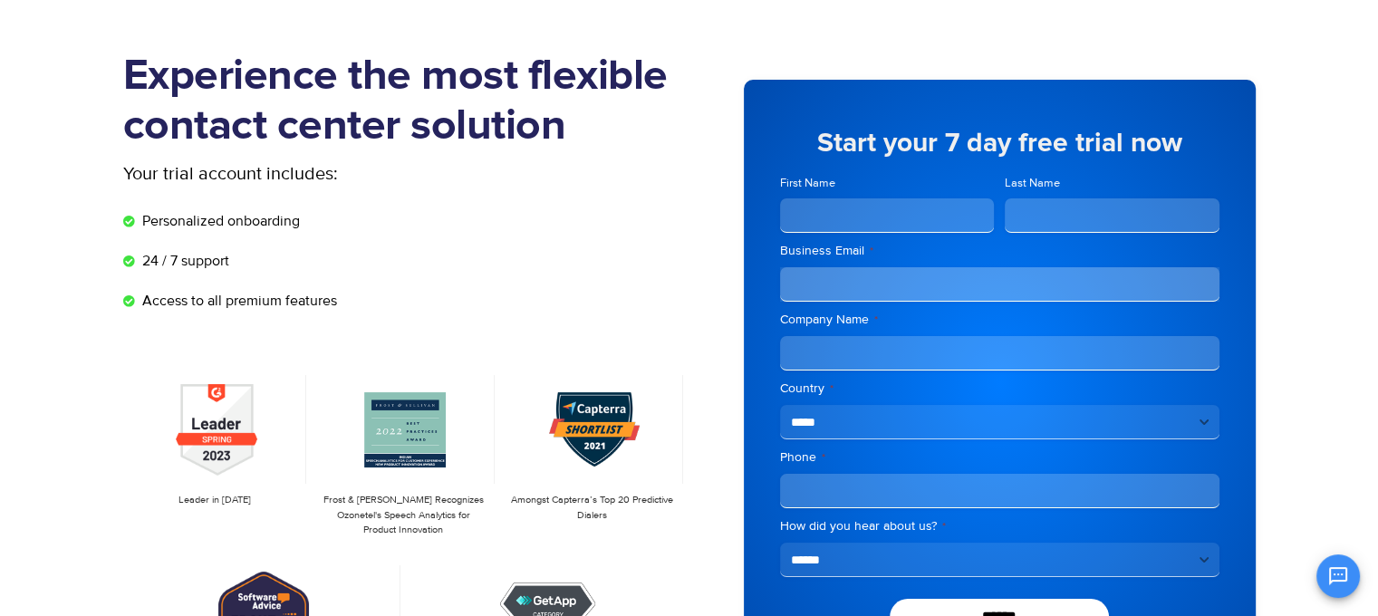  Describe the element at coordinates (1000, 527) in the screenshot. I see `label: How did you hear about us?` at that location.